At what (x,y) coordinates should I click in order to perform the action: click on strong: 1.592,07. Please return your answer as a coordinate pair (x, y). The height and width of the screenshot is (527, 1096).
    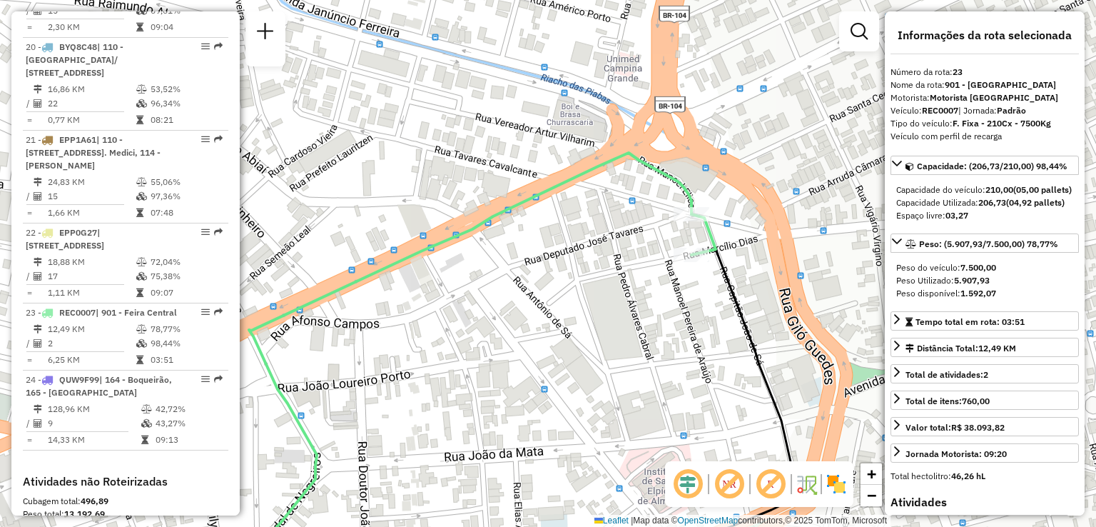
    Looking at the image, I should click on (978, 293).